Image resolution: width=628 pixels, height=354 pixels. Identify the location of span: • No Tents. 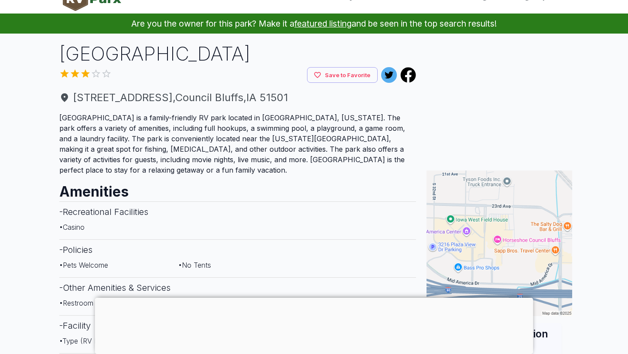
(194, 265).